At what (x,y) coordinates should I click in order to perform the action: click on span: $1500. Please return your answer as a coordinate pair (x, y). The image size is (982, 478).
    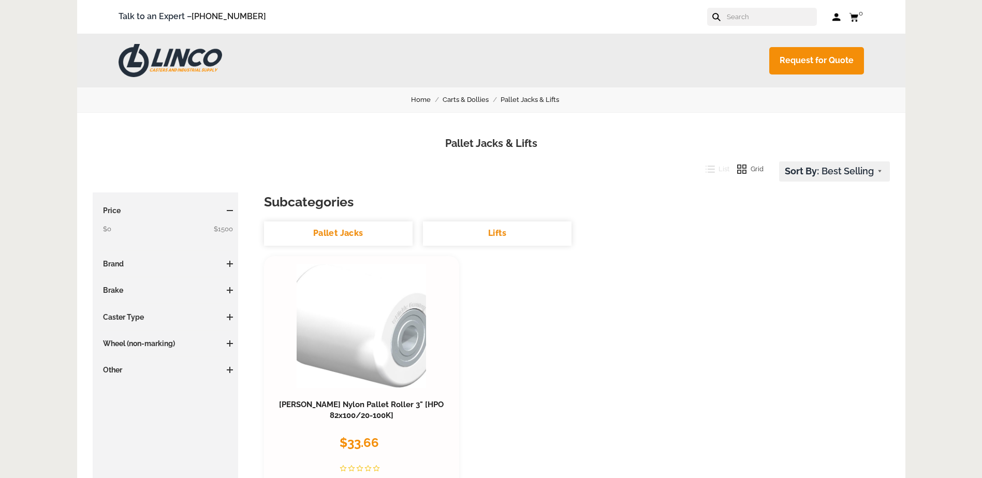
    Looking at the image, I should click on (223, 229).